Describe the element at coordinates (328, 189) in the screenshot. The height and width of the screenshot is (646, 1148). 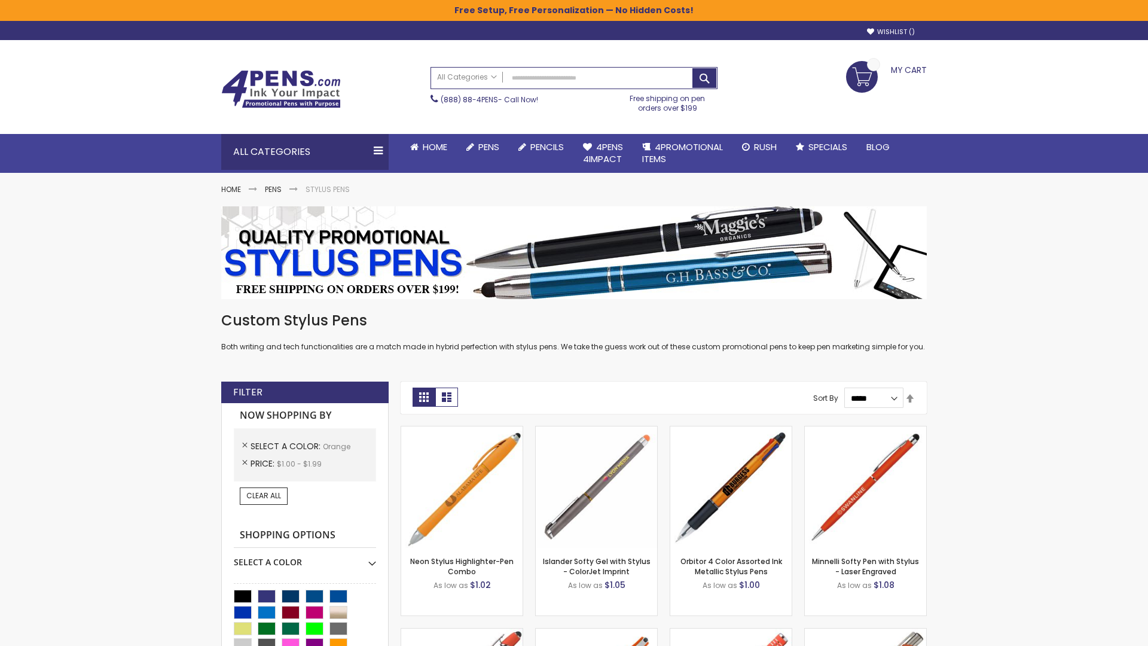
I see `strong: Stylus Pens` at that location.